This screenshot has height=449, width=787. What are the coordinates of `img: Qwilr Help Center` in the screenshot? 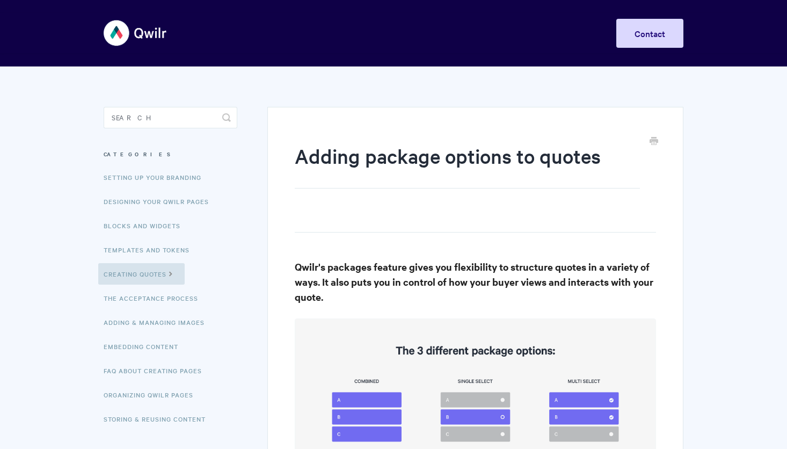 It's located at (135, 33).